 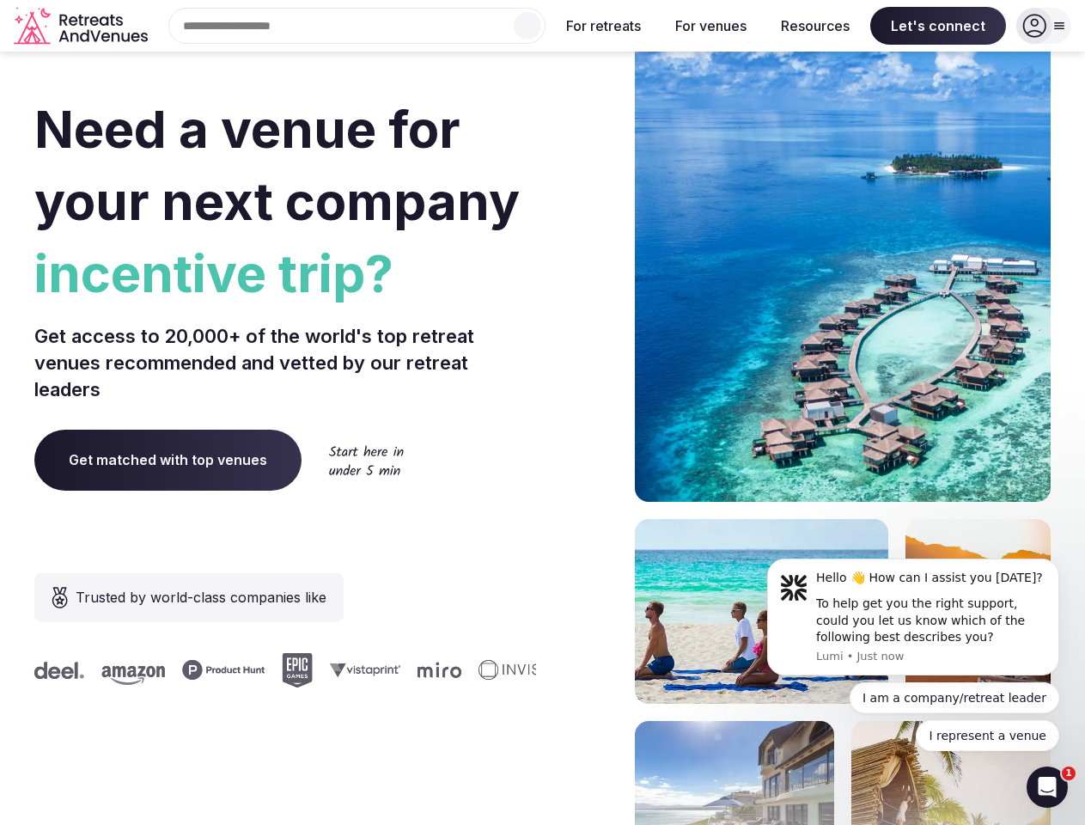 What do you see at coordinates (522, 670) in the screenshot?
I see `svg: Invisible company logo` at bounding box center [522, 670].